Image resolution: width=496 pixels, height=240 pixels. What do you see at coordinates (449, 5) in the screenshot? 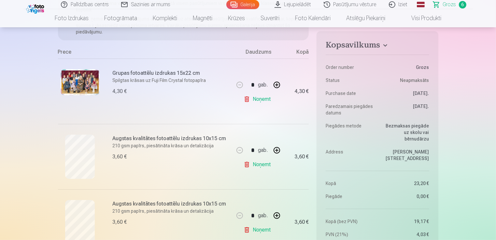
I see `span: Grozs` at bounding box center [449, 5].